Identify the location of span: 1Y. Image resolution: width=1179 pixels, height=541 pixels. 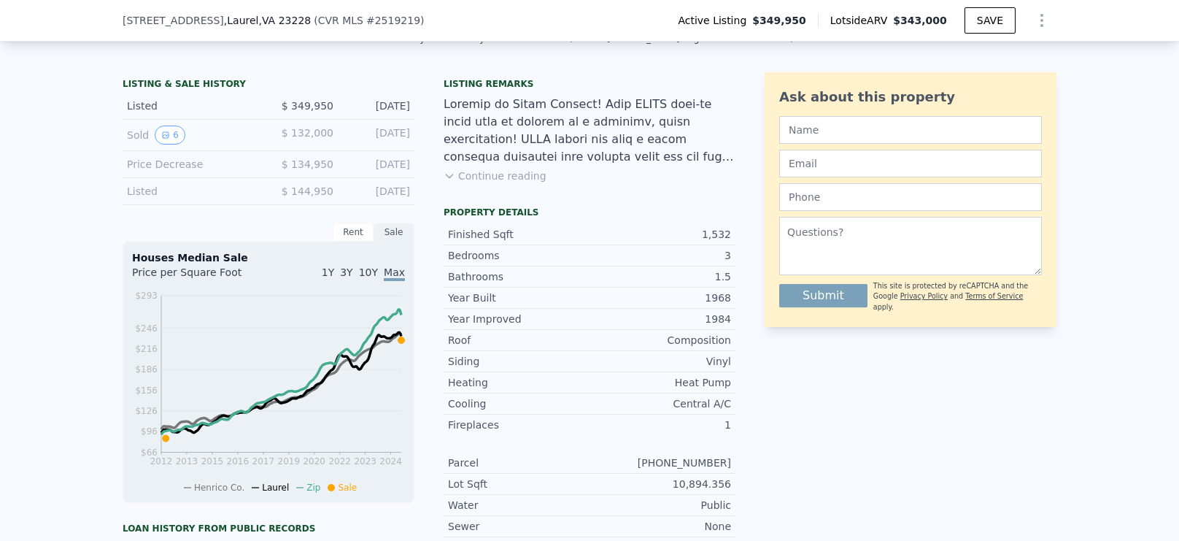
(328, 272).